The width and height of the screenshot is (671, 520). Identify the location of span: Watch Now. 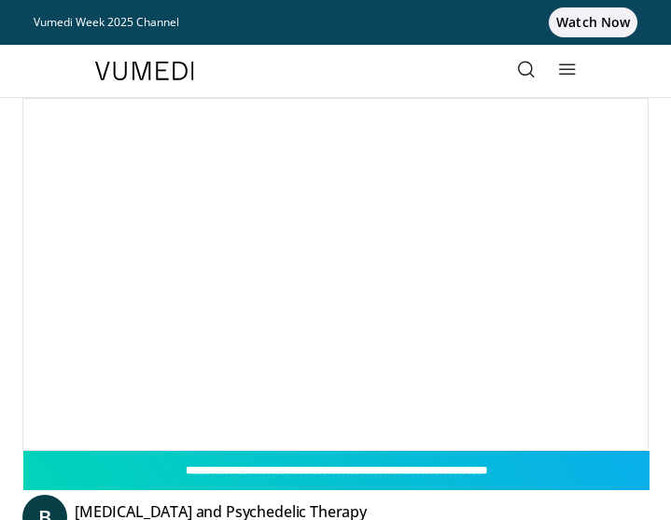
(593, 22).